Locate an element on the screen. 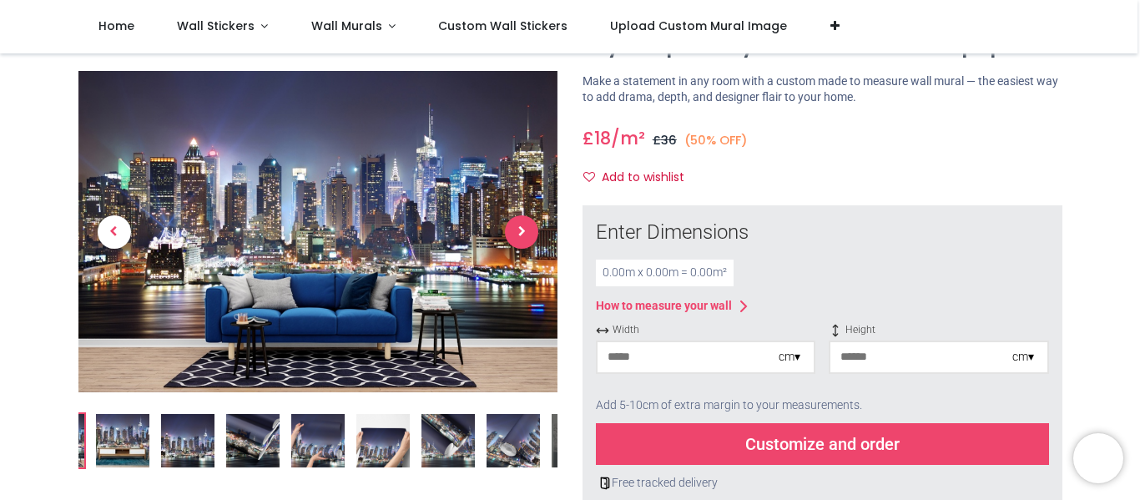  span: Wall Murals is located at coordinates (346, 26).